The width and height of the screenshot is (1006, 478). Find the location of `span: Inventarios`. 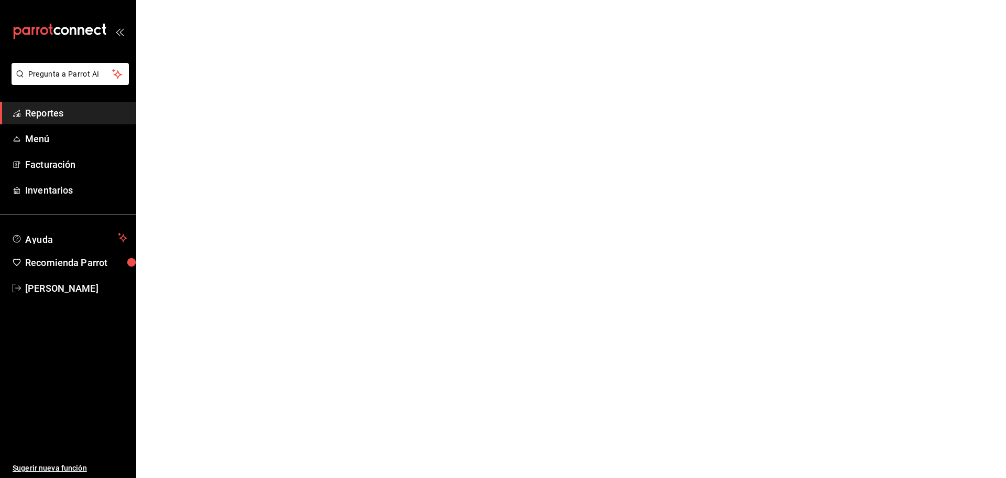

span: Inventarios is located at coordinates (76, 190).